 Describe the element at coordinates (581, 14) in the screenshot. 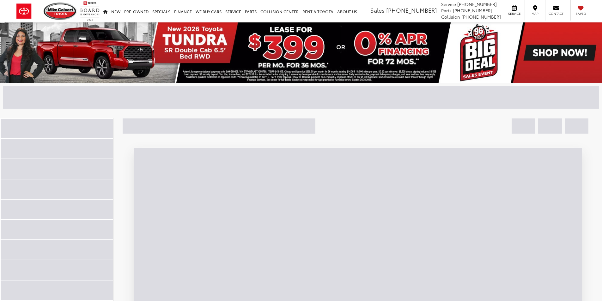

I see `span: Saved` at that location.